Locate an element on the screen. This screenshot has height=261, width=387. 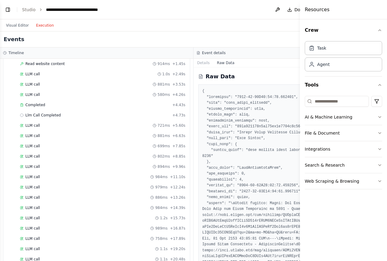
button: Tools is located at coordinates (343, 85).